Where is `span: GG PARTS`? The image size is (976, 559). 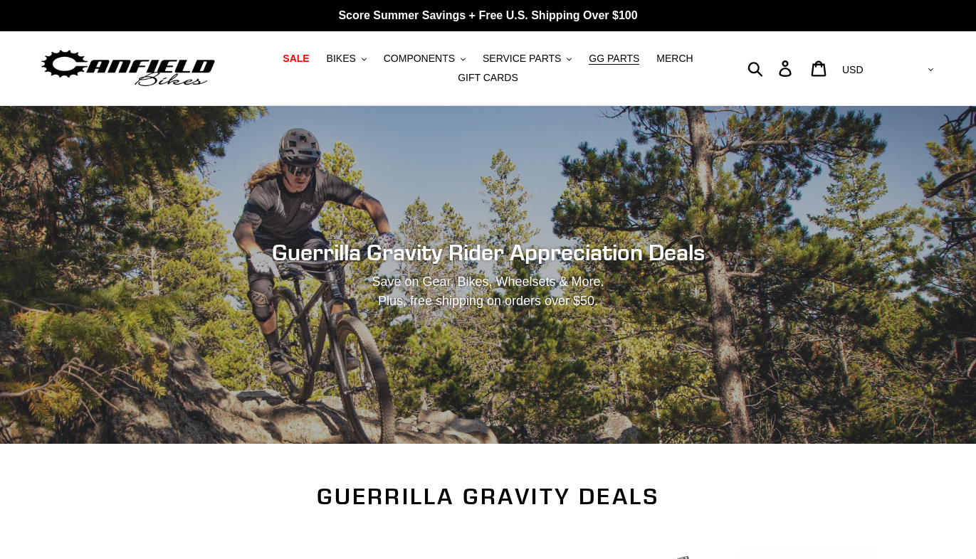 span: GG PARTS is located at coordinates (614, 58).